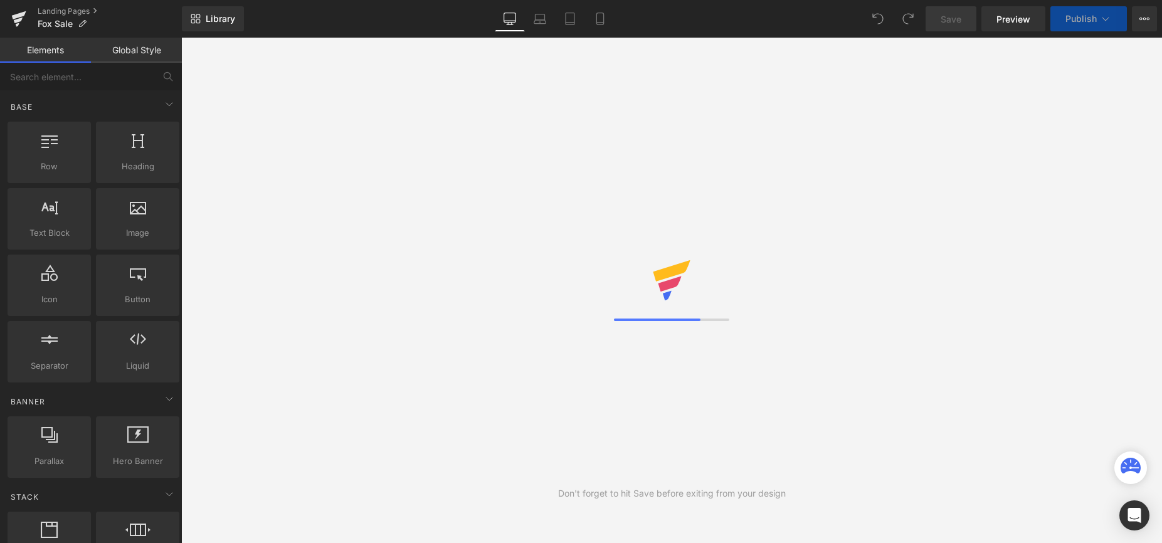  What do you see at coordinates (951, 19) in the screenshot?
I see `span: Save` at bounding box center [951, 19].